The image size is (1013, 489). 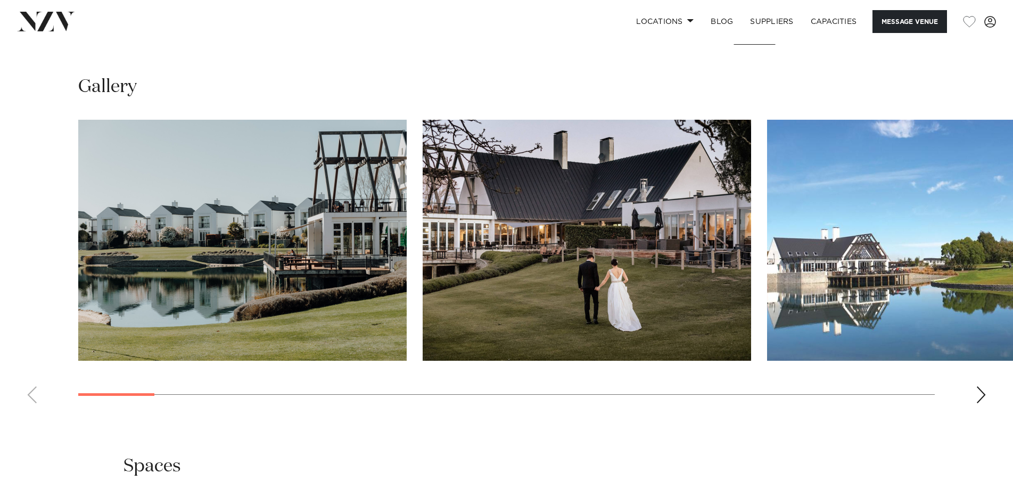 What do you see at coordinates (771, 21) in the screenshot?
I see `a: SUPPLIERS` at bounding box center [771, 21].